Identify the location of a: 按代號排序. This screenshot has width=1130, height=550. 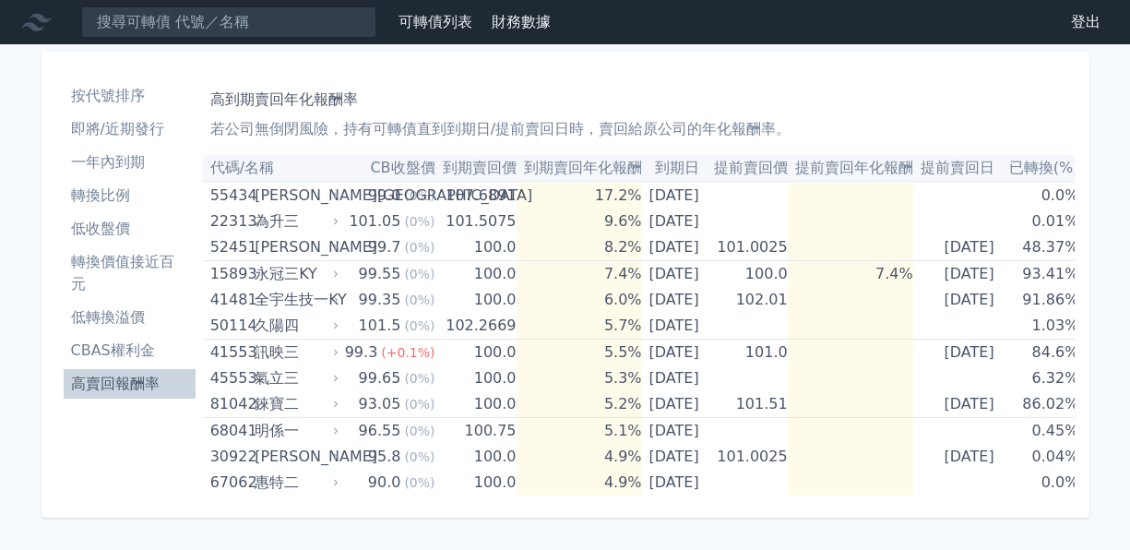
(129, 96).